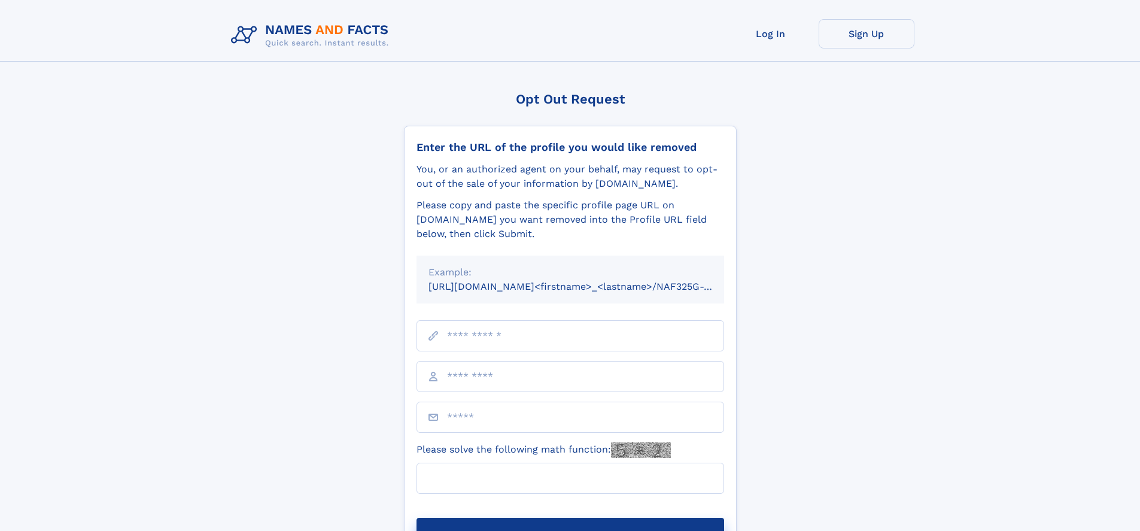 The height and width of the screenshot is (531, 1140). What do you see at coordinates (312, 35) in the screenshot?
I see `img: Logo Names and Facts` at bounding box center [312, 35].